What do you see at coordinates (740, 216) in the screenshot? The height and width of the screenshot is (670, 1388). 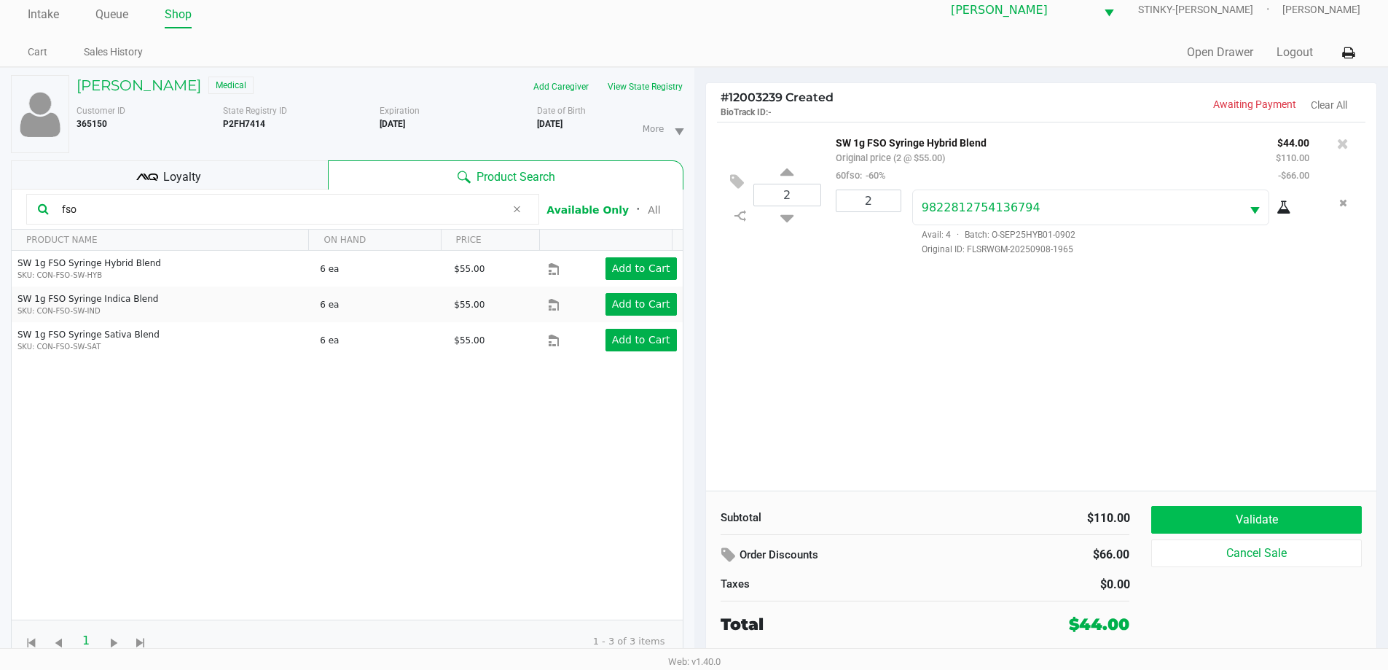 I see `inline-svg: Split item qty to new line` at bounding box center [740, 216].